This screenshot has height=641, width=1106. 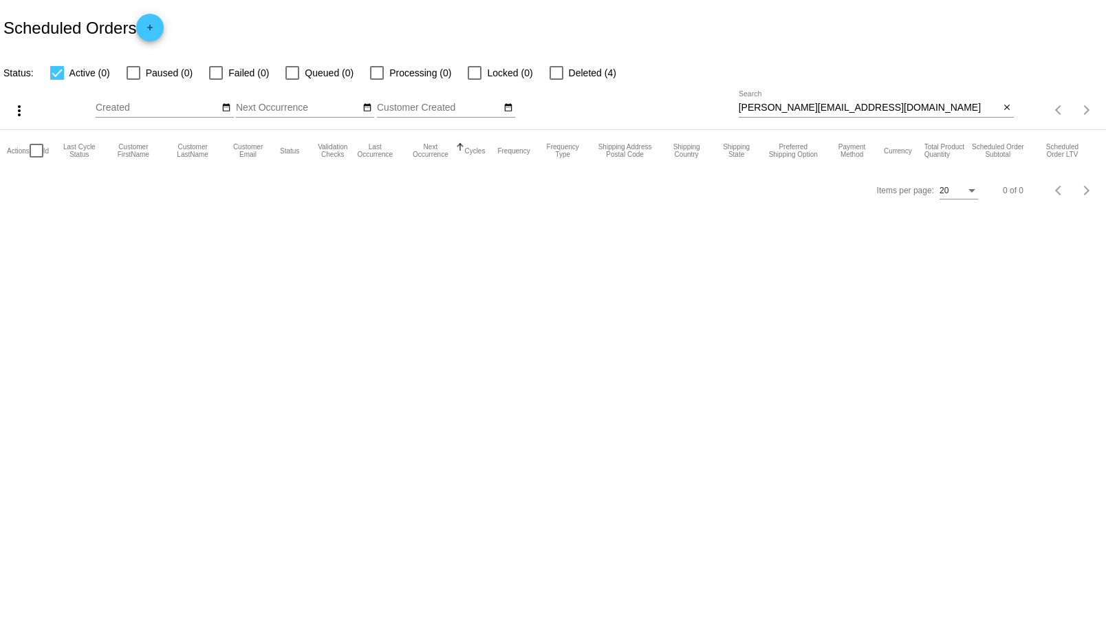 What do you see at coordinates (89, 73) in the screenshot?
I see `span: Active (0)` at bounding box center [89, 73].